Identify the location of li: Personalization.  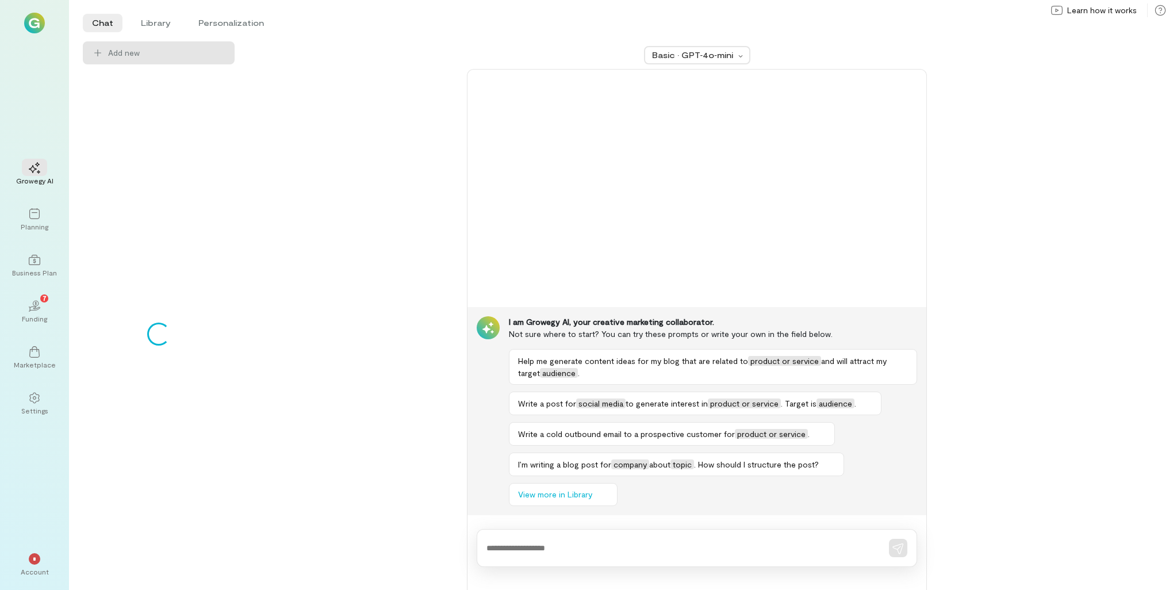
(231, 23).